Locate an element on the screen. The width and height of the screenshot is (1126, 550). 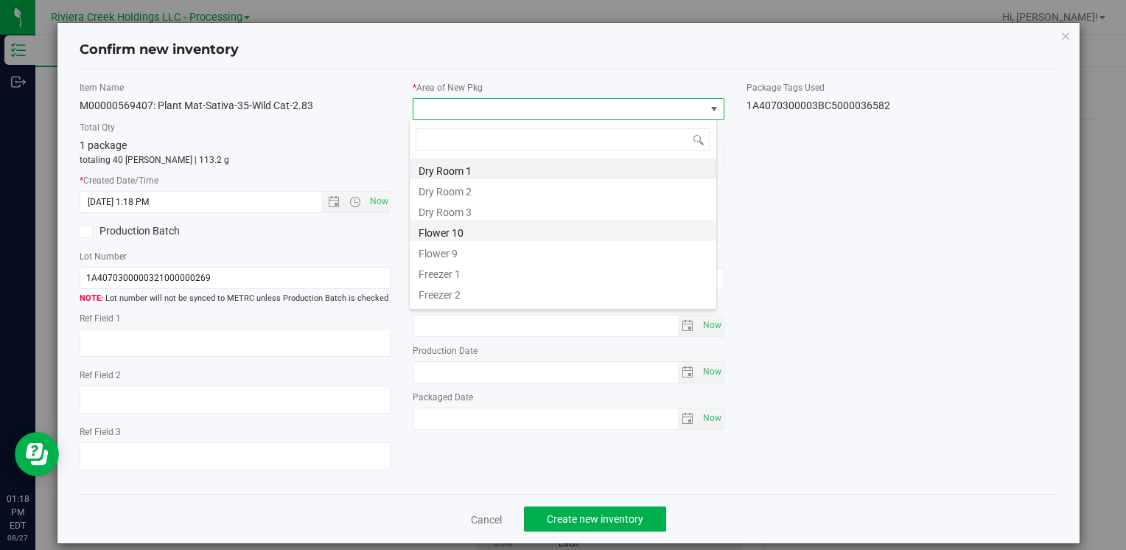
label: Item Name is located at coordinates (235, 88).